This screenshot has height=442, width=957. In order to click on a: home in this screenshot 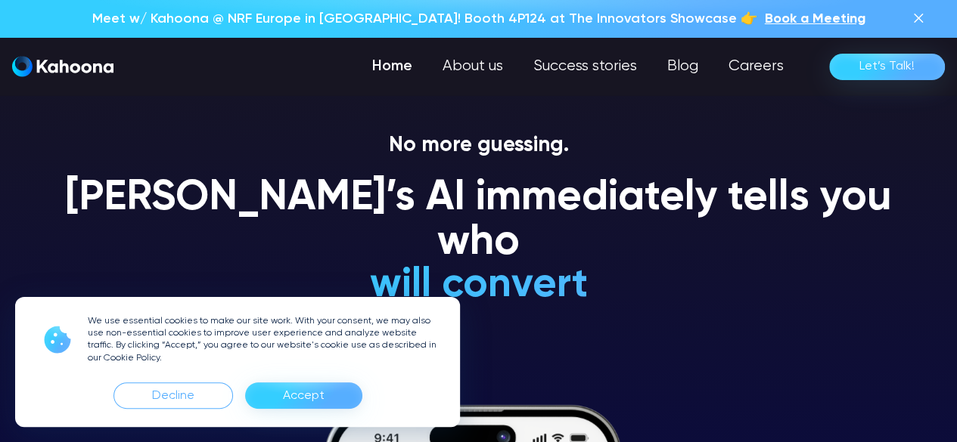, I will do `click(63, 67)`.